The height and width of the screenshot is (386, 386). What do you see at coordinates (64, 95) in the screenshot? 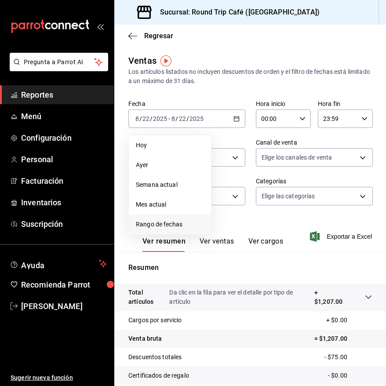
I see `span: Reportes` at bounding box center [64, 95].